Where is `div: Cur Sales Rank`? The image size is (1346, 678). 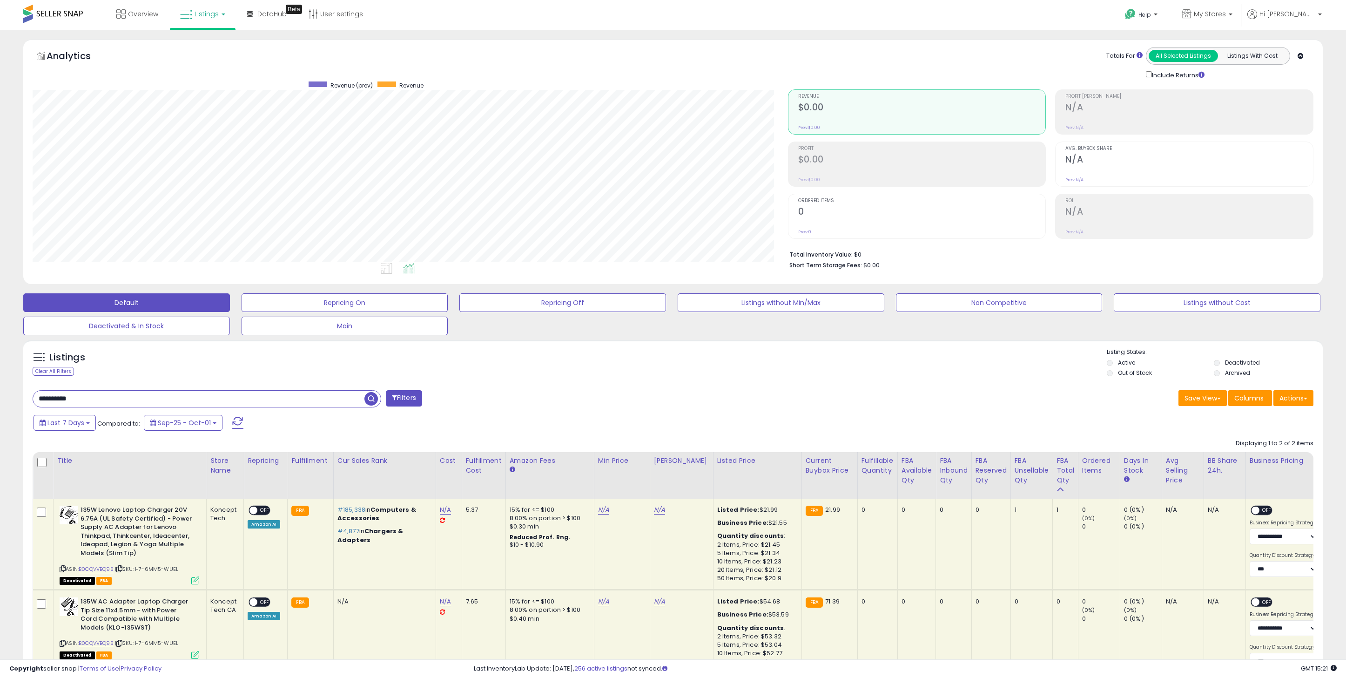 div: Cur Sales Rank is located at coordinates (384, 460).